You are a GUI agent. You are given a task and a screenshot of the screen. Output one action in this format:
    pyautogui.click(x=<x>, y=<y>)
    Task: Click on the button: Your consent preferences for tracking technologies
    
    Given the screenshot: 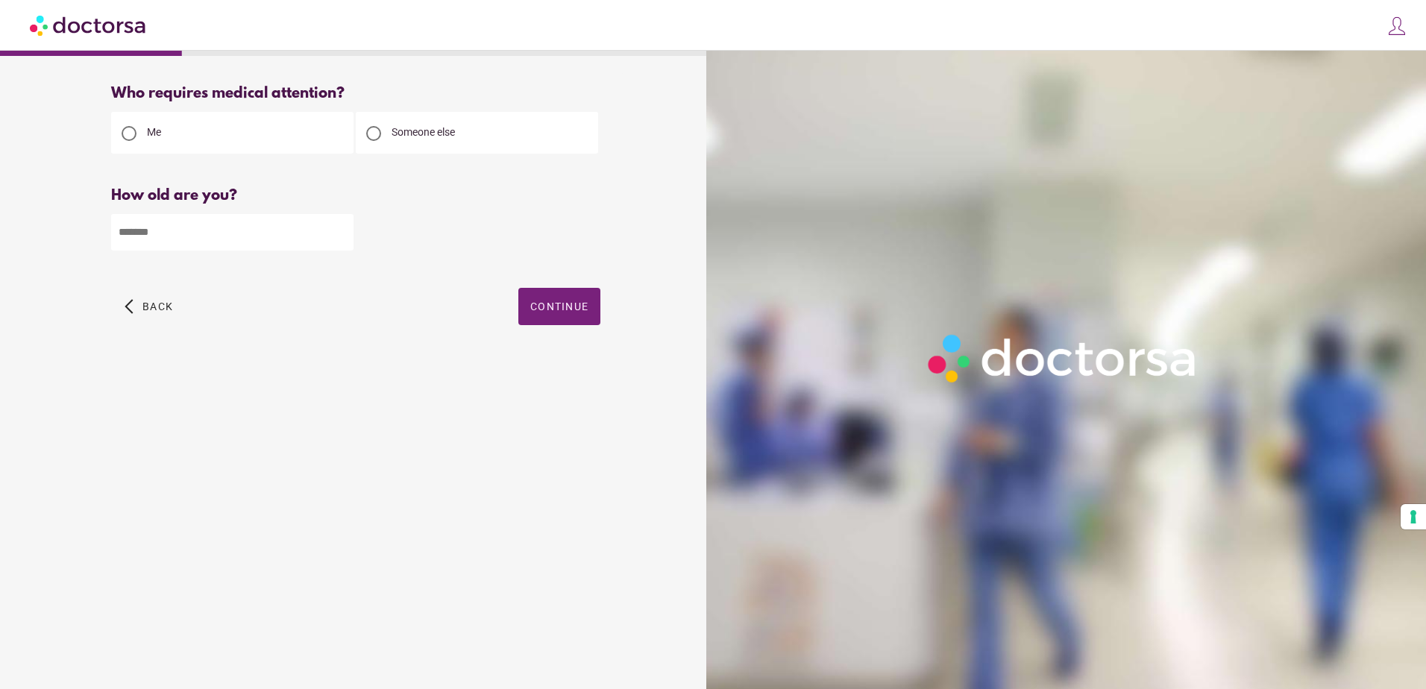 What is the action you would take?
    pyautogui.click(x=1413, y=517)
    